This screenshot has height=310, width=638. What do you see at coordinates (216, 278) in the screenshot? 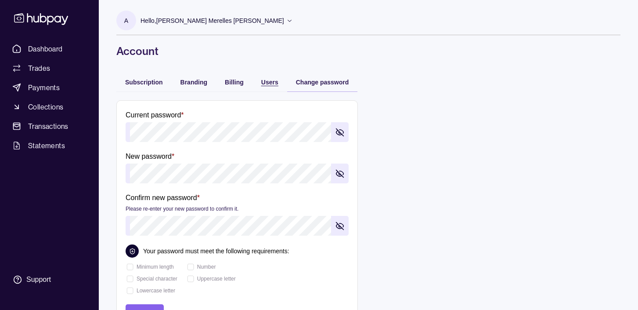
I see `p: Uppercase letter` at bounding box center [216, 278].